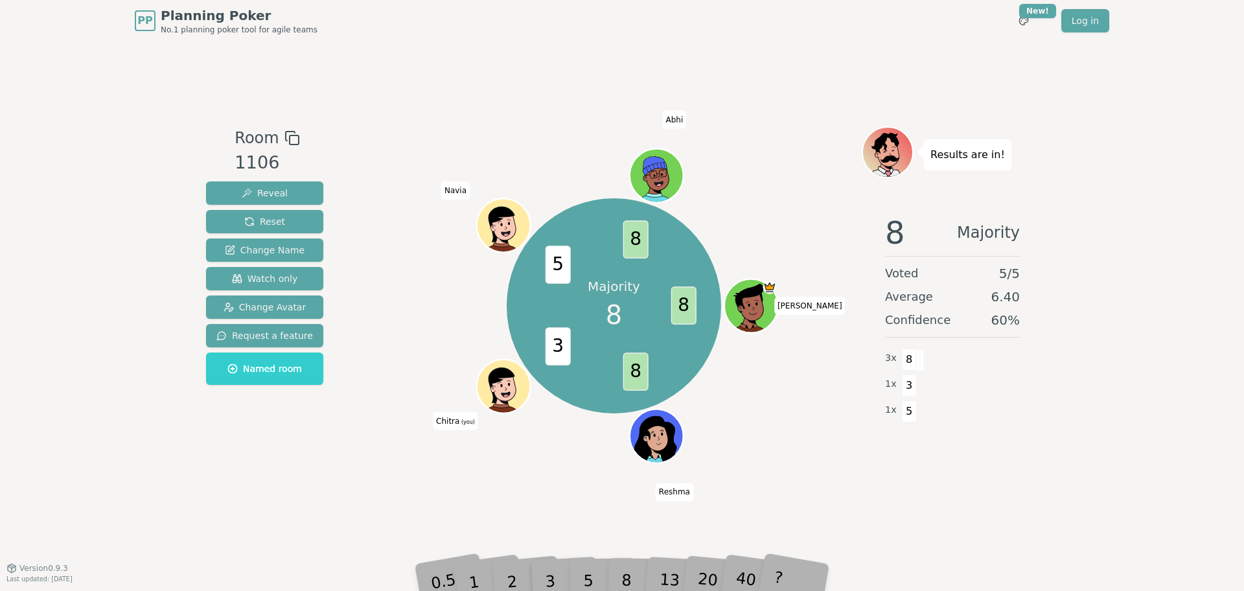 The width and height of the screenshot is (1244, 591). What do you see at coordinates (917, 320) in the screenshot?
I see `span: Confidence` at bounding box center [917, 320].